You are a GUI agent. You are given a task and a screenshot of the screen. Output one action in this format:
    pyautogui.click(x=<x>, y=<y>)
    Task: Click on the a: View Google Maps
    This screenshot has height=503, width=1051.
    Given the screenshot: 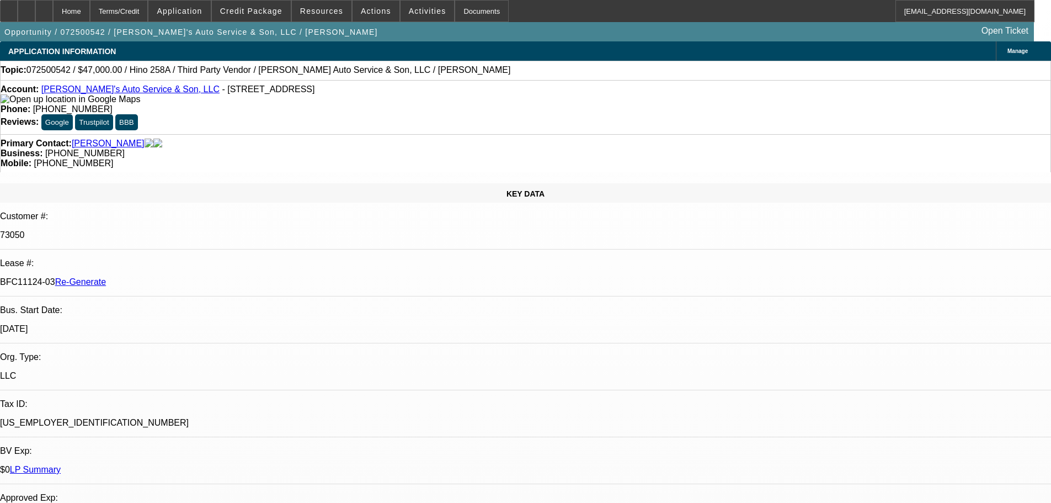 What is the action you would take?
    pyautogui.click(x=70, y=99)
    